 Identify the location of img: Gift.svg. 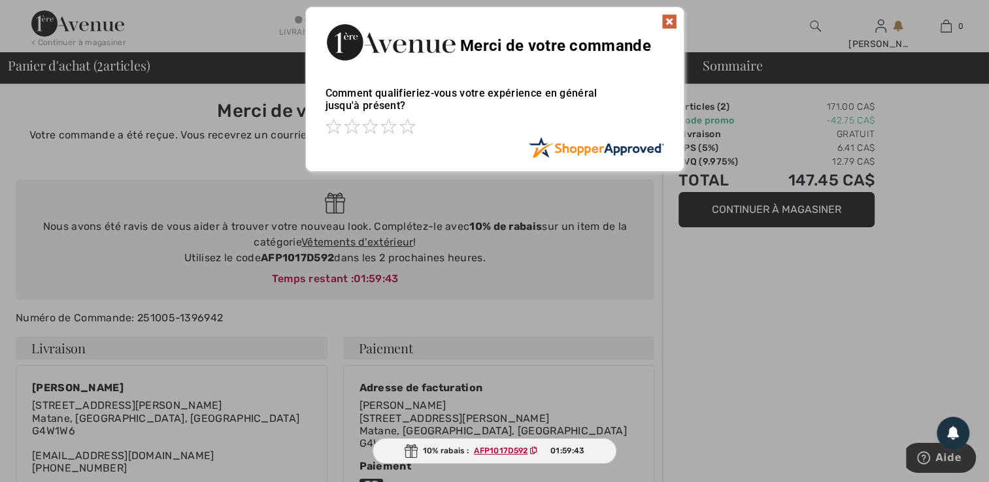
(411, 451).